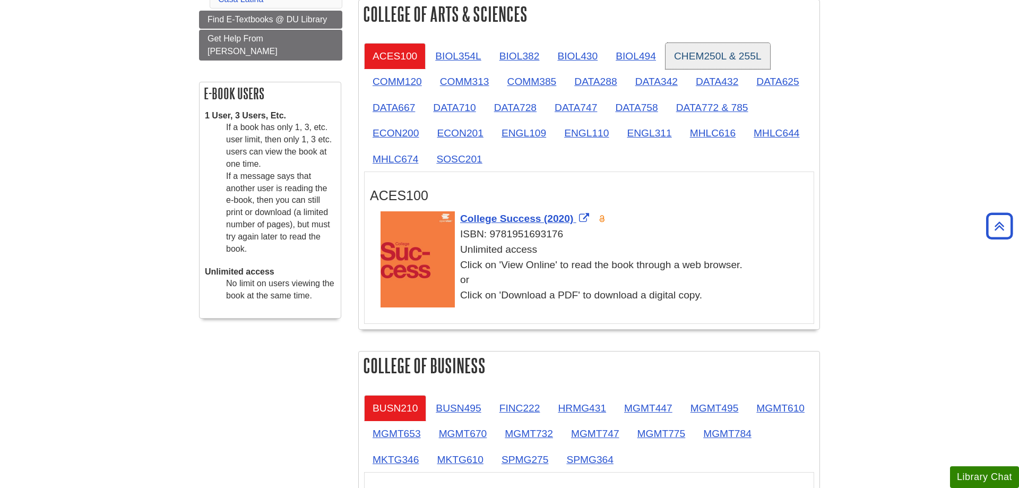 Image resolution: width=1019 pixels, height=488 pixels. I want to click on a: ECON200, so click(396, 133).